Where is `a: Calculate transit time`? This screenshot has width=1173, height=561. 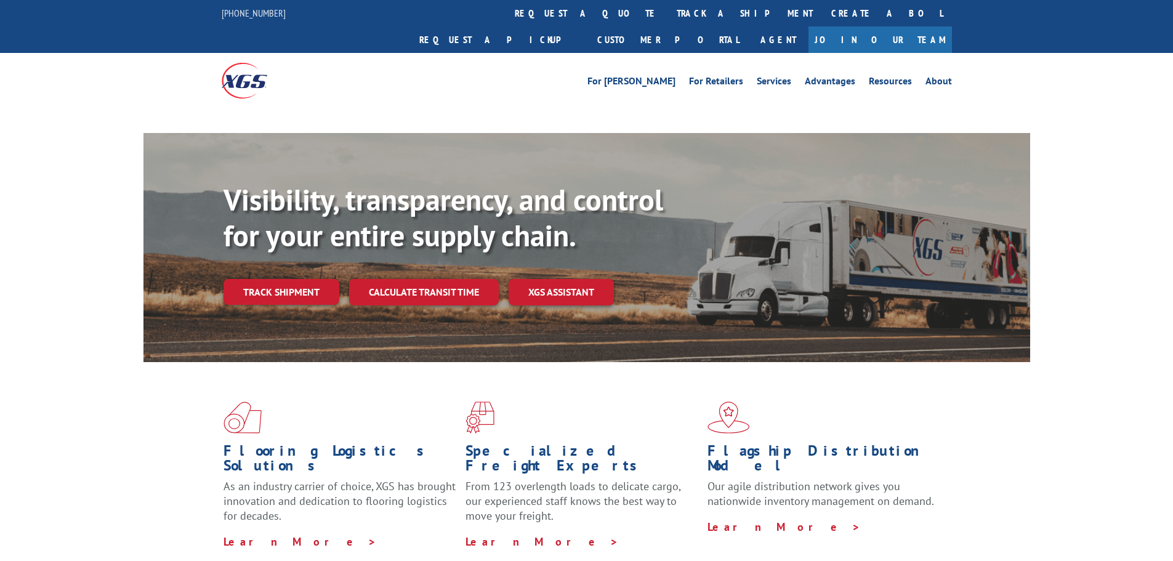 a: Calculate transit time is located at coordinates (424, 292).